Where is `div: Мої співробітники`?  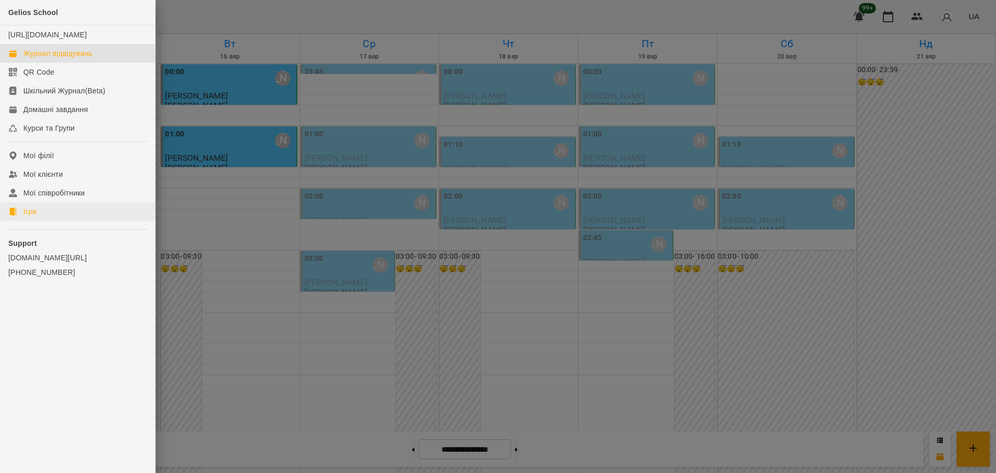 div: Мої співробітники is located at coordinates (54, 193).